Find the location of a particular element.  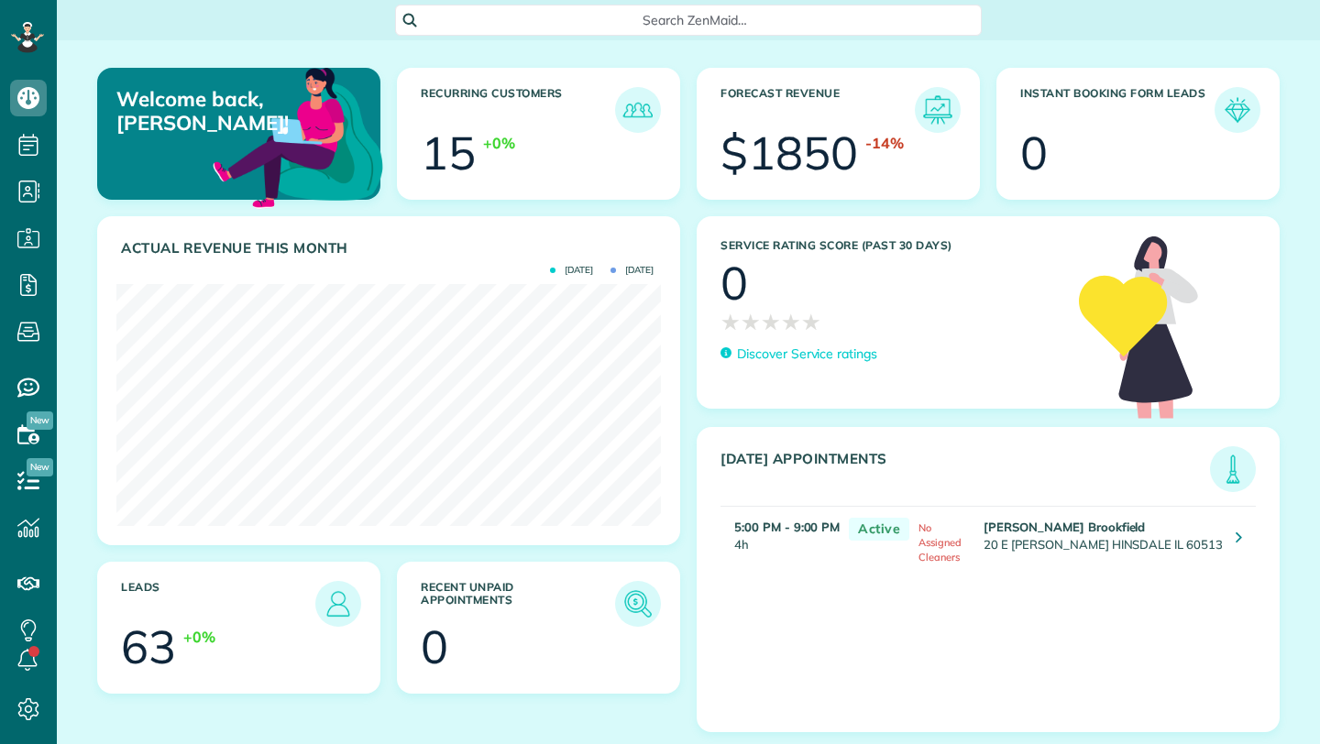

span: Active is located at coordinates (879, 529).